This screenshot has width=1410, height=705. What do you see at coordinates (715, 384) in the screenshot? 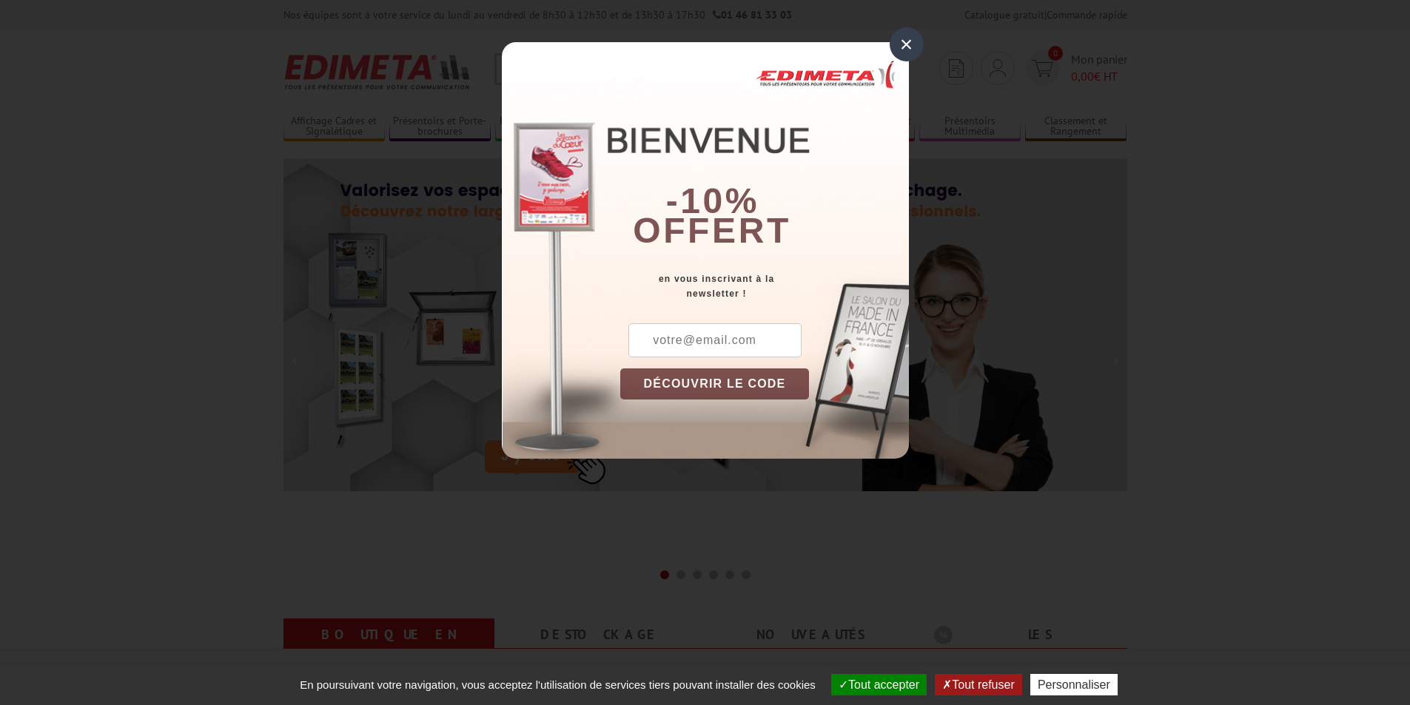
I see `button: DÉCOUVRIR LE CODE` at bounding box center [715, 384].